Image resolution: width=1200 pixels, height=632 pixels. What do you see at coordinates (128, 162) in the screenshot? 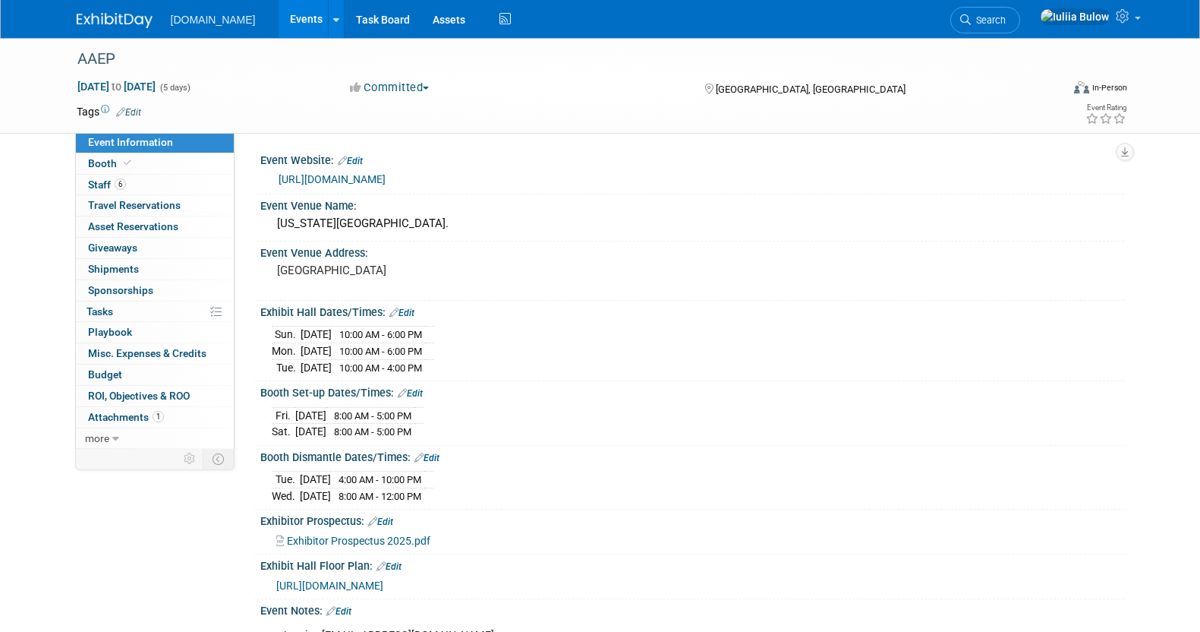
I see `i: Booth reservation complete` at bounding box center [128, 162].